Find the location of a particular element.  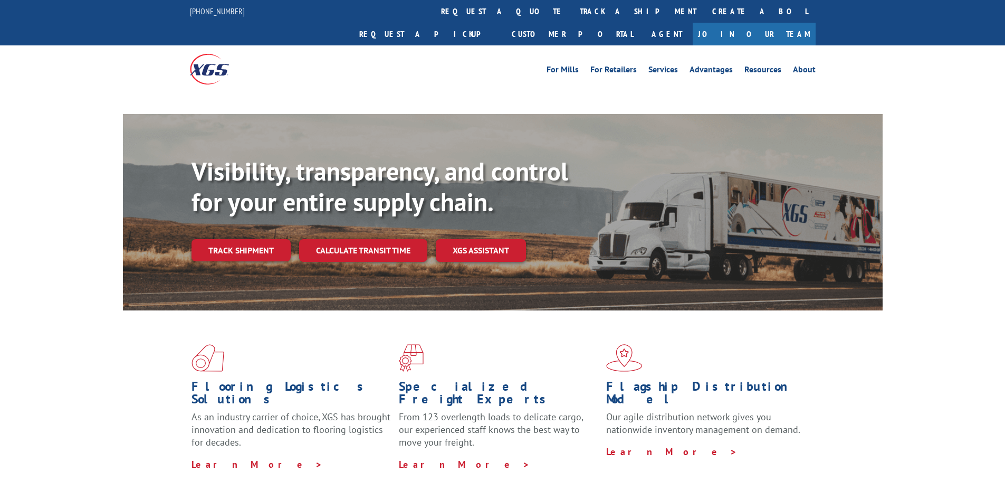

span: Our agile distribution network gives you nationwide inventory management on demand. is located at coordinates (703, 423).